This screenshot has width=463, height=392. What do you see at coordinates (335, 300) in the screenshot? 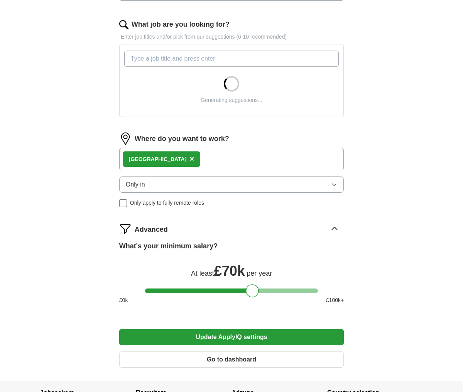
I see `span: £ 100 k+` at bounding box center [335, 300].